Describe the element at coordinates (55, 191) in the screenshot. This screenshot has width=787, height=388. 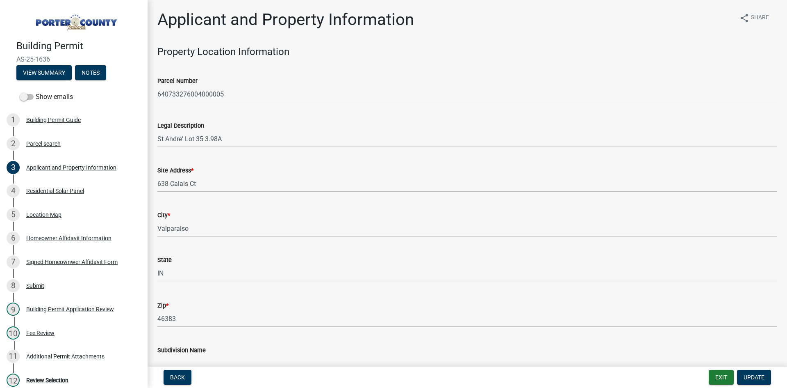
I see `div: Residential Solar Panel` at that location.